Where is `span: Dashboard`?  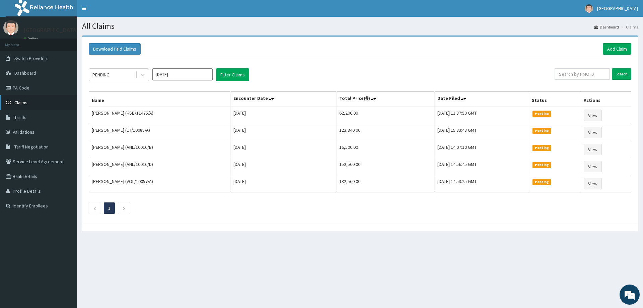 span: Dashboard is located at coordinates (25, 73).